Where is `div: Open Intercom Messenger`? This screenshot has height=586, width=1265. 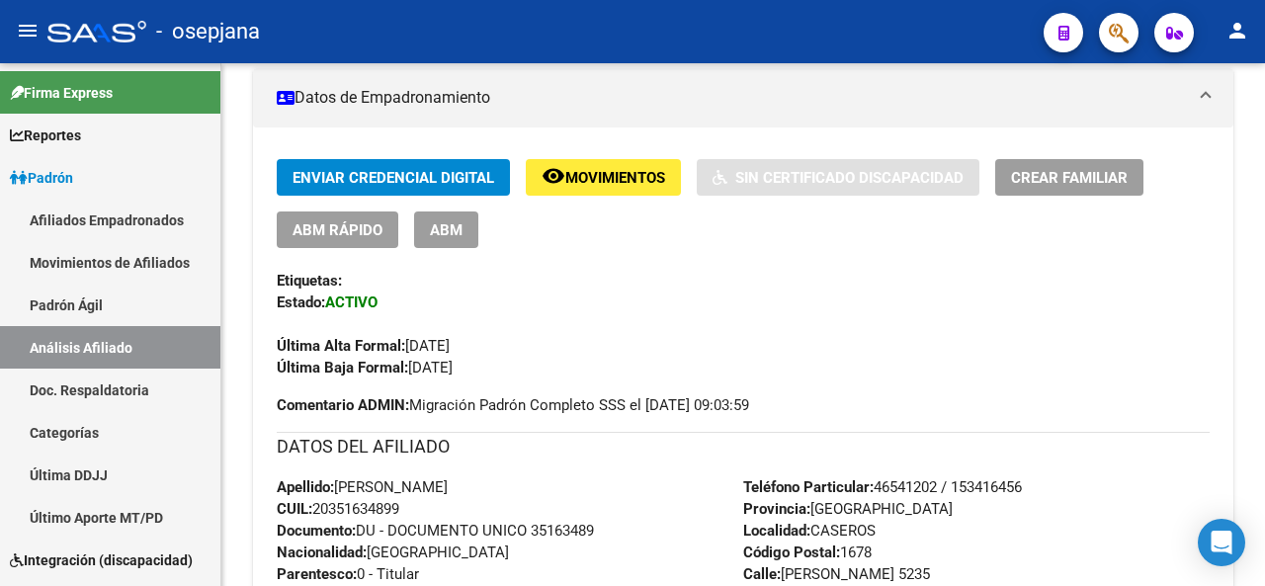
div: Open Intercom Messenger is located at coordinates (1221, 542).